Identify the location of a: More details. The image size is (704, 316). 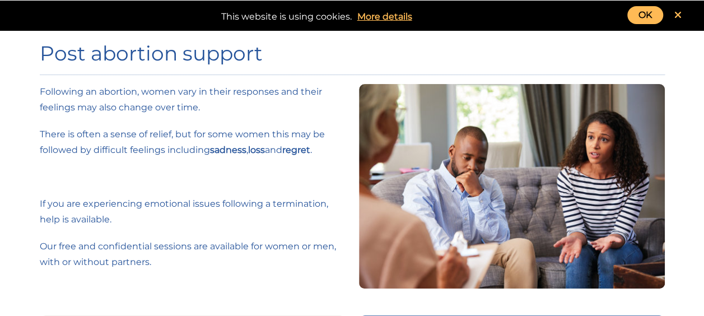
(385, 17).